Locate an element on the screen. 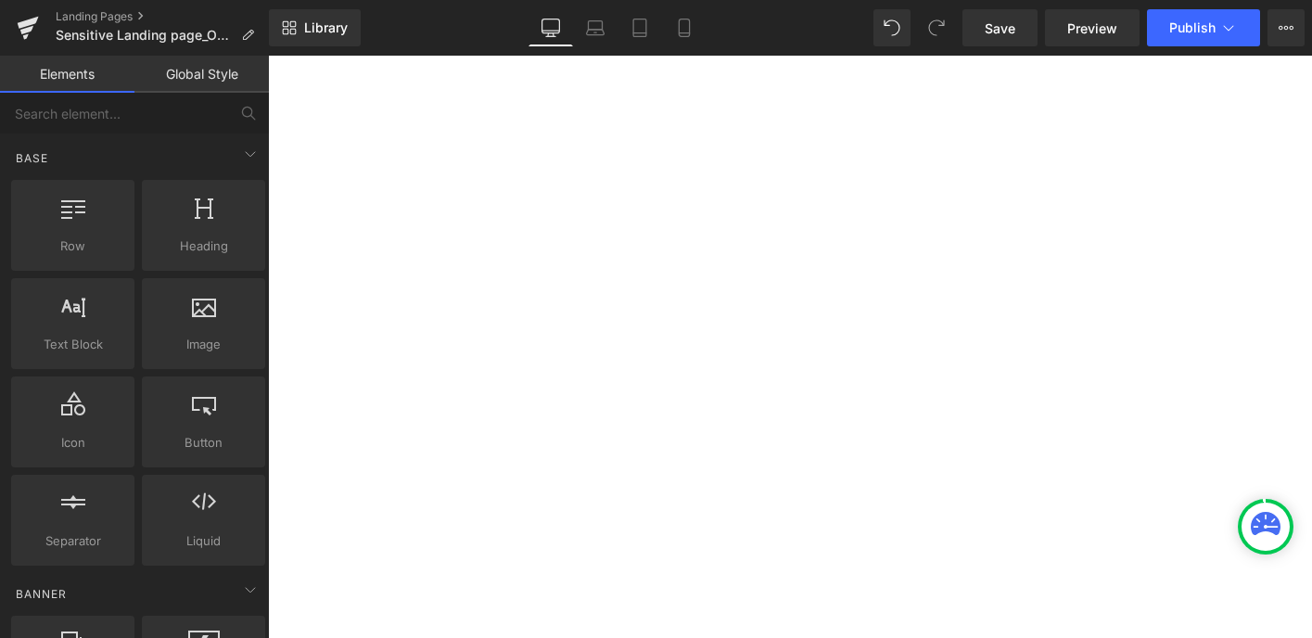  a: Laptop is located at coordinates (595, 28).